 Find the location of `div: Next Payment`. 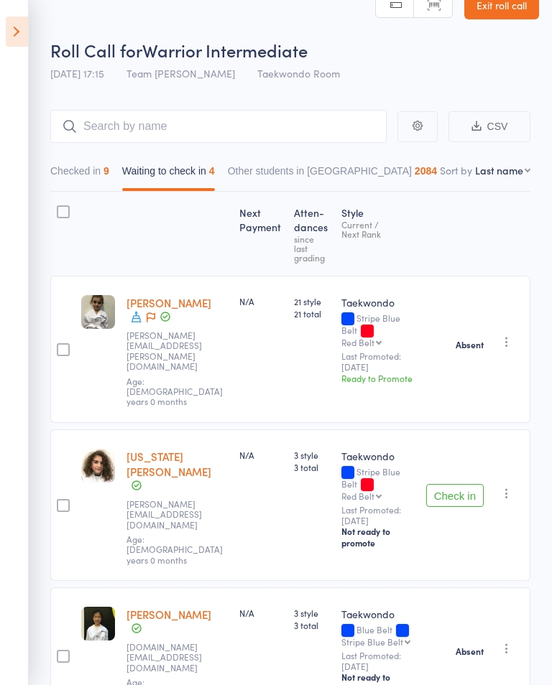

div: Next Payment is located at coordinates (261, 233).